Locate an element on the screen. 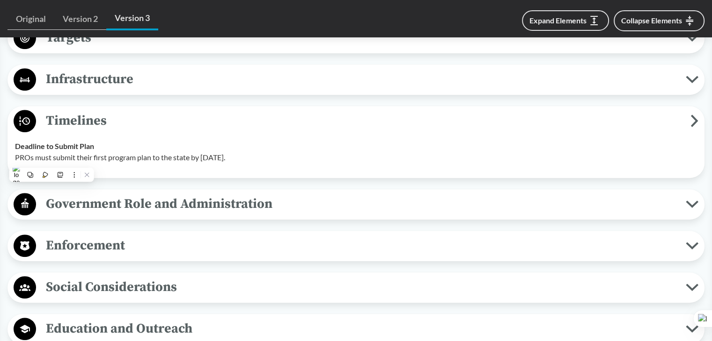 The image size is (712, 341). button: Social Considerations is located at coordinates (356, 288).